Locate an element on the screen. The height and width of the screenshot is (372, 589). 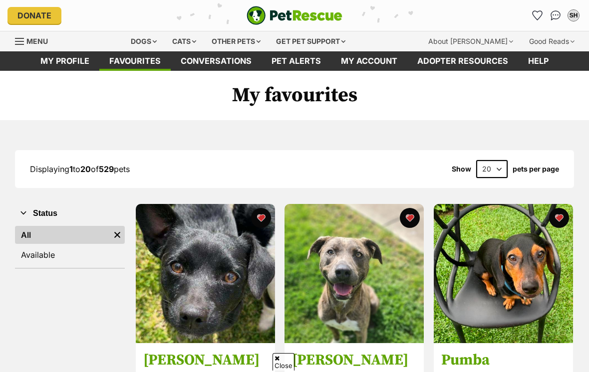
span: Menu is located at coordinates (37, 41).